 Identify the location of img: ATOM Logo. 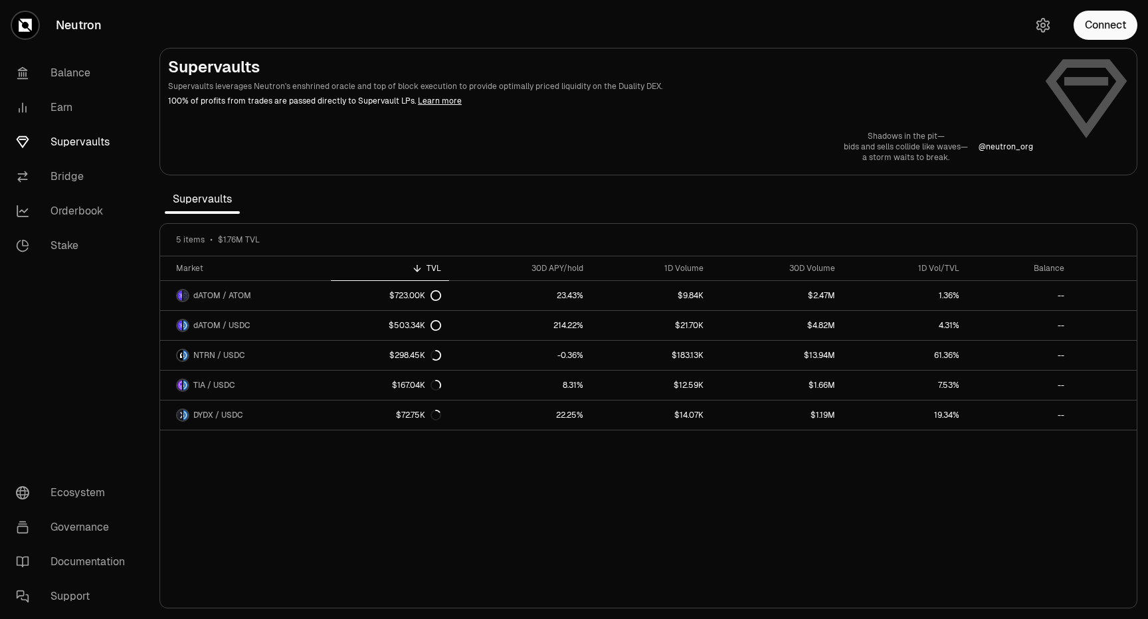
(185, 296).